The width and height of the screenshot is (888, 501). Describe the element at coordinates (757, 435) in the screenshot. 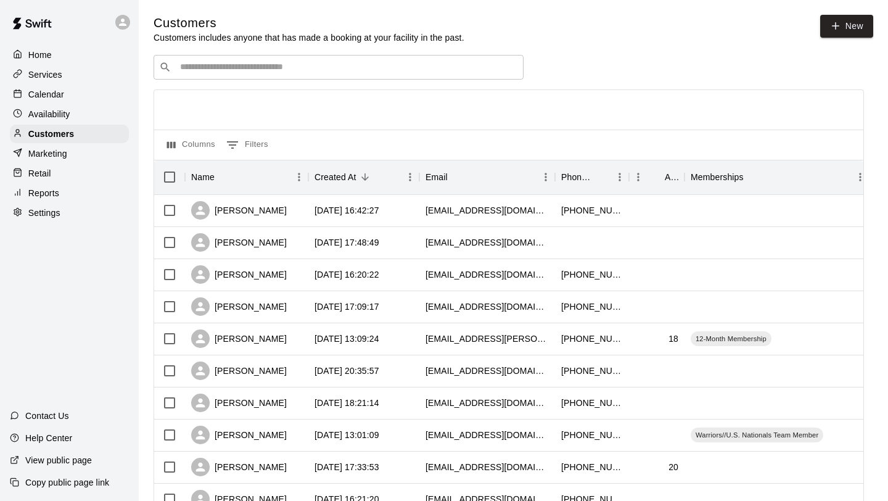

I see `span: Warriors//U.S. Nationals Team Member` at that location.